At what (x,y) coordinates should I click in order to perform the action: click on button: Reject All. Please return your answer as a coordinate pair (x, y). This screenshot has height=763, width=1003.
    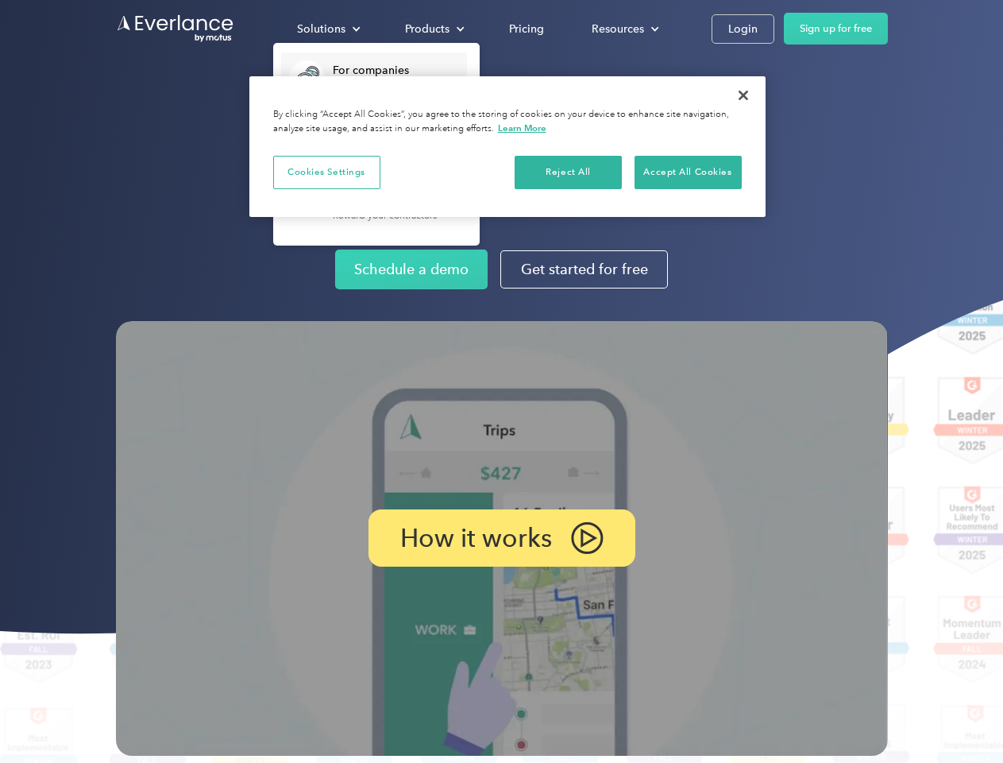
    Looking at the image, I should click on (568, 172).